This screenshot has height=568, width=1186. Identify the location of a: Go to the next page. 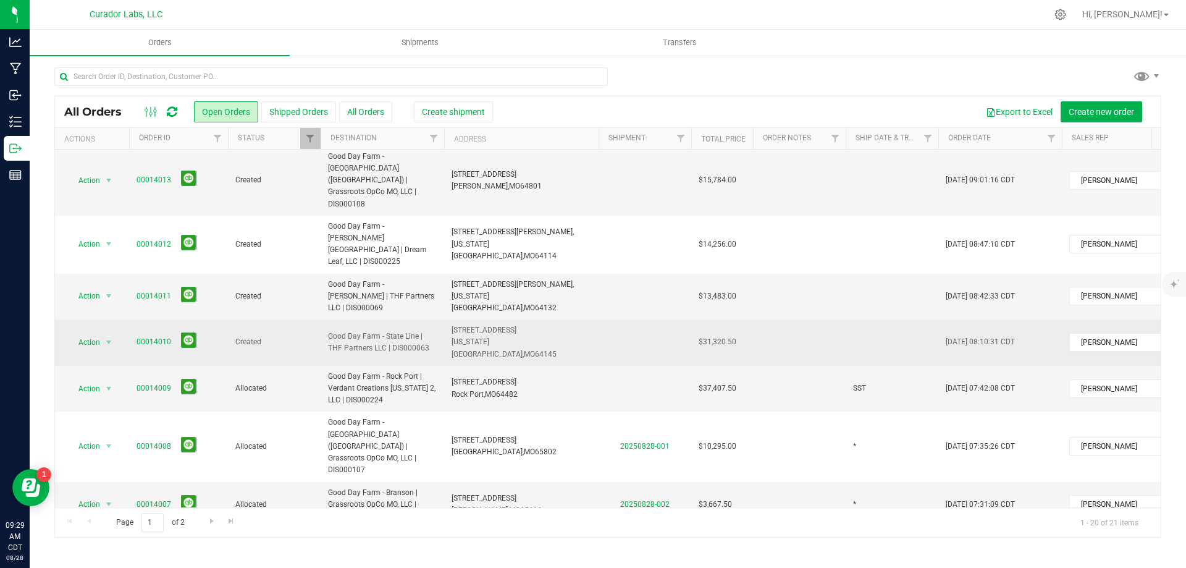
(211, 521).